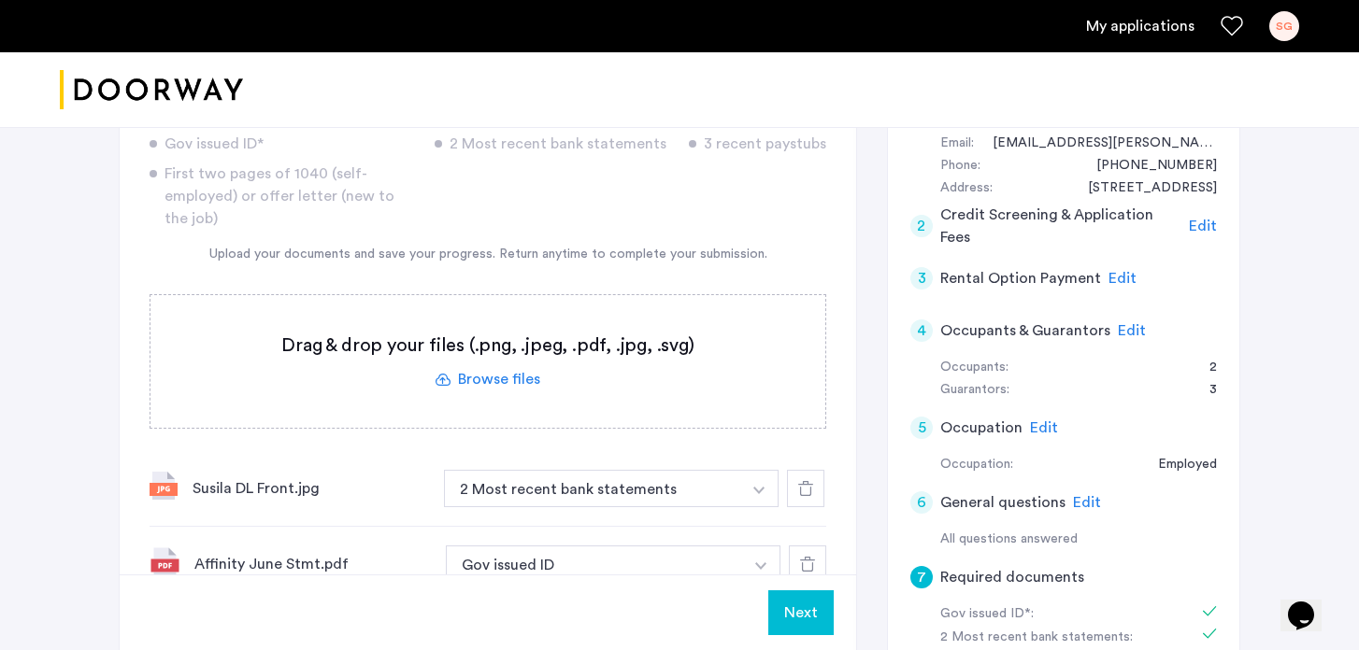  What do you see at coordinates (921, 578) in the screenshot?
I see `div: 7` at bounding box center [921, 578].